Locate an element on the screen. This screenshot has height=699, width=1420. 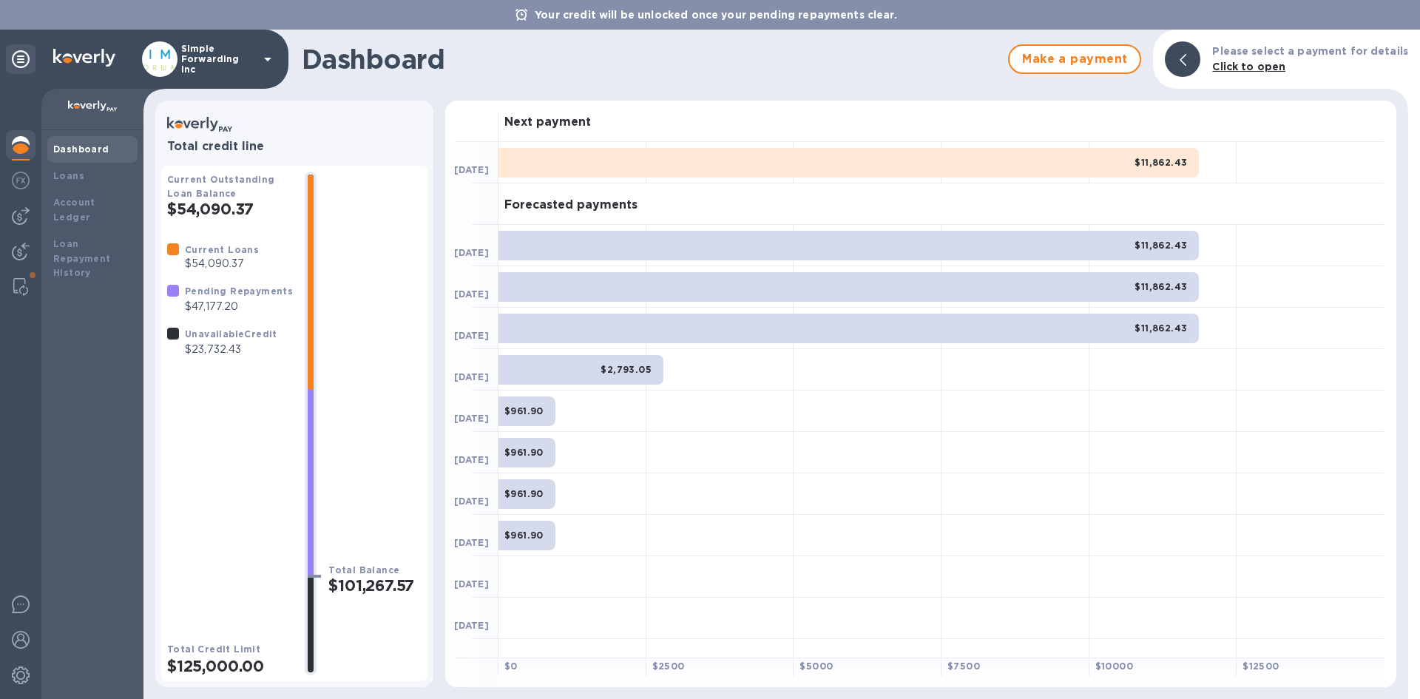
b: Total Credit Limit is located at coordinates (214, 649).